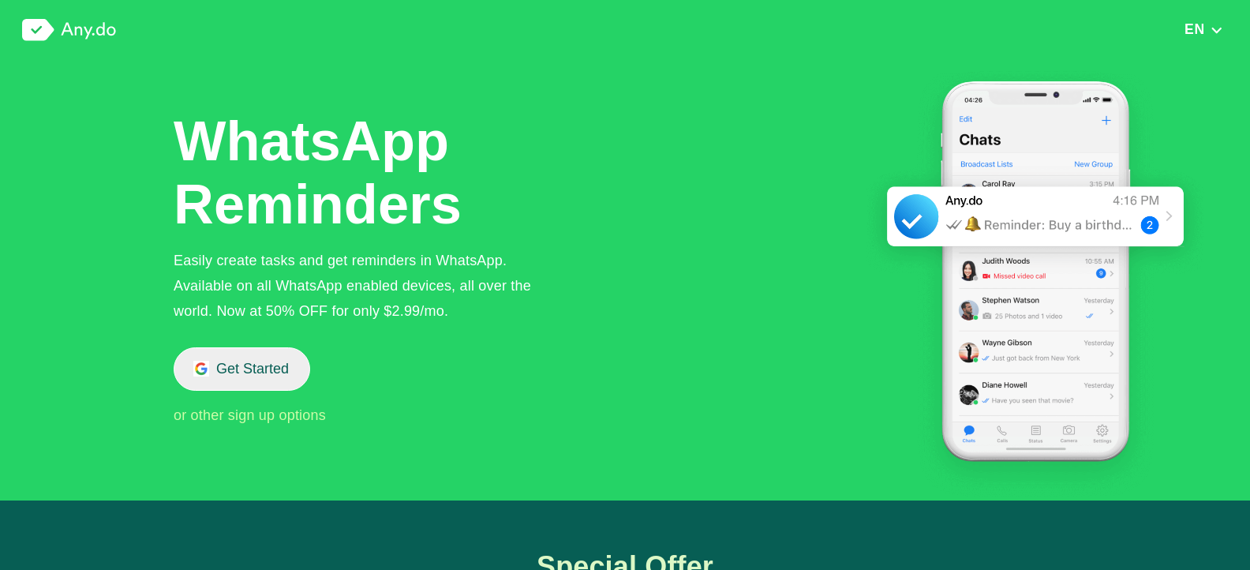 This screenshot has width=1250, height=570. I want to click on img: logo, so click(69, 30).